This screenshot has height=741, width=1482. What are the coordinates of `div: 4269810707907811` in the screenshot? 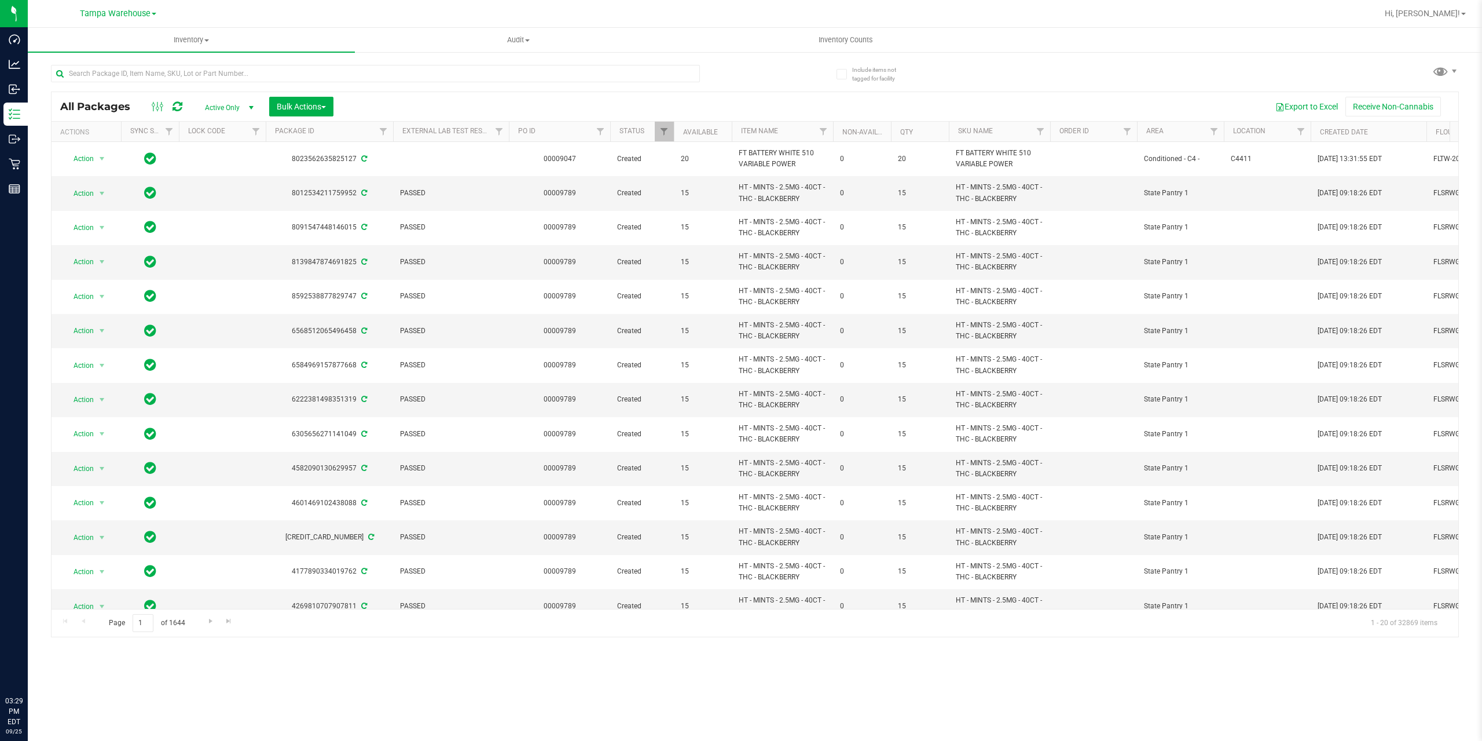 It's located at (329, 606).